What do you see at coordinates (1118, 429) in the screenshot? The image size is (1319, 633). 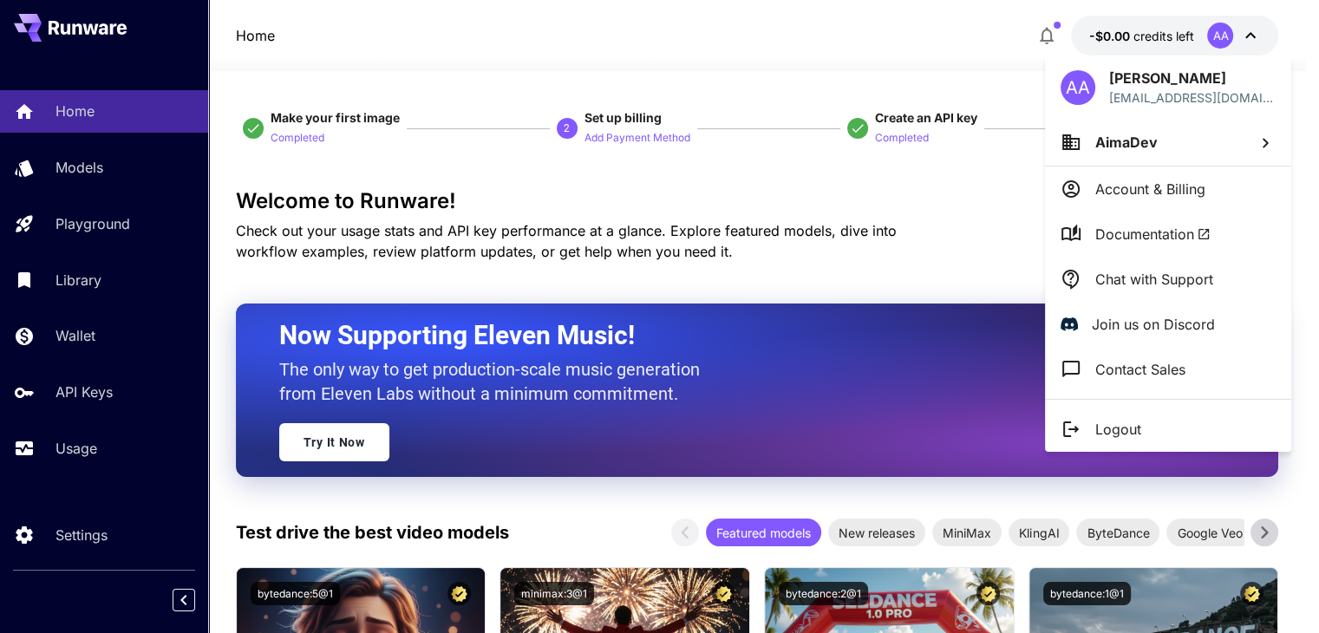 I see `p: Logout` at bounding box center [1118, 429].